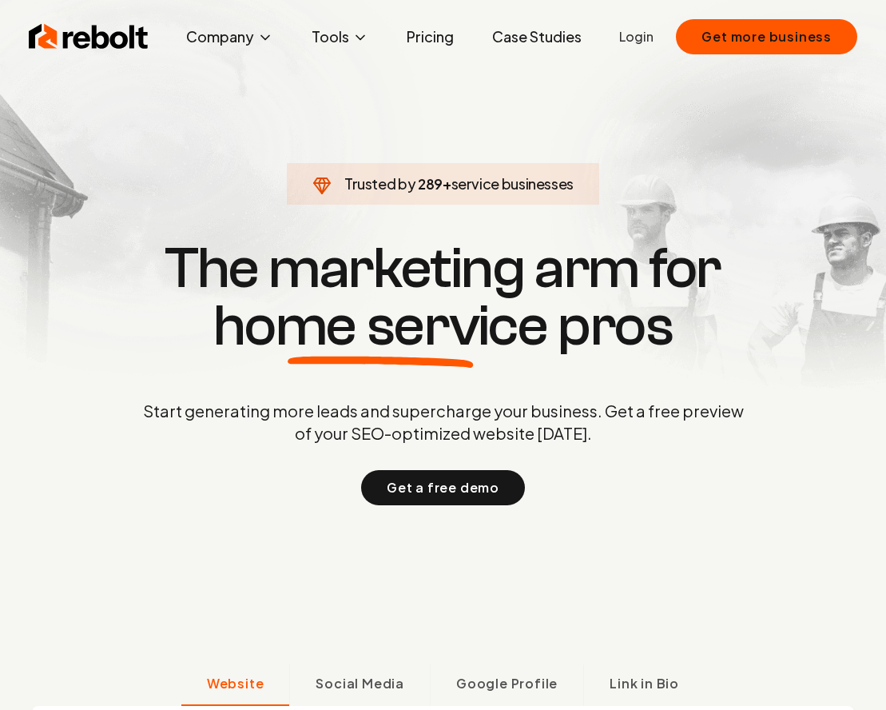 The width and height of the screenshot is (886, 710). What do you see at coordinates (766, 37) in the screenshot?
I see `button: Get more business` at bounding box center [766, 37].